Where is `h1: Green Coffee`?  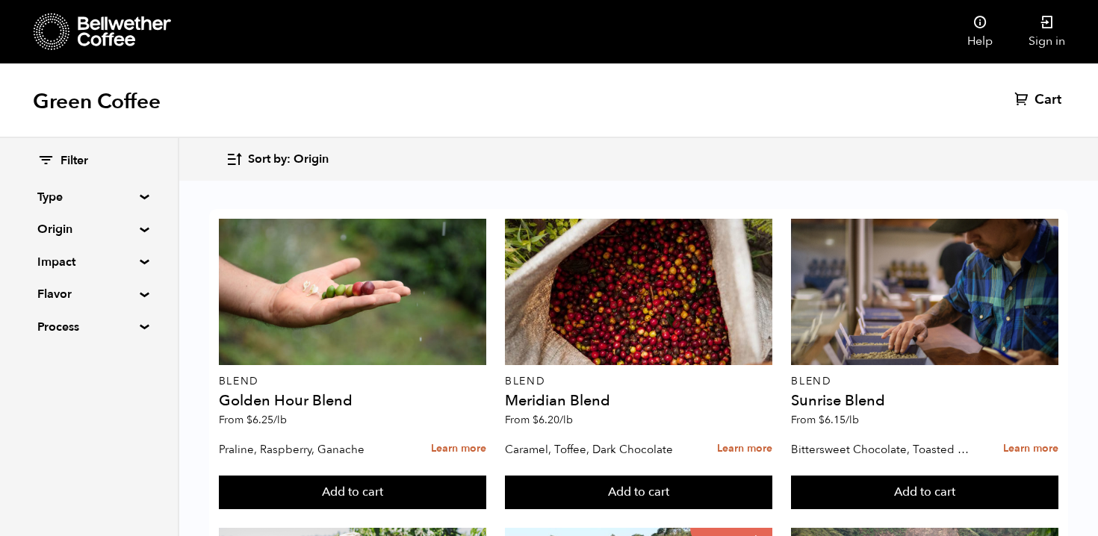 h1: Green Coffee is located at coordinates (96, 102).